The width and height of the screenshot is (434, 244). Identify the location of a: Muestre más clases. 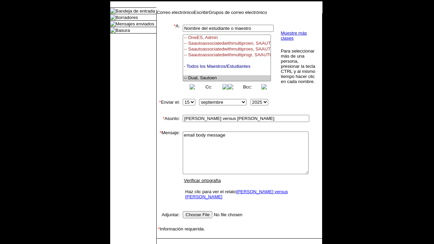
(294, 36).